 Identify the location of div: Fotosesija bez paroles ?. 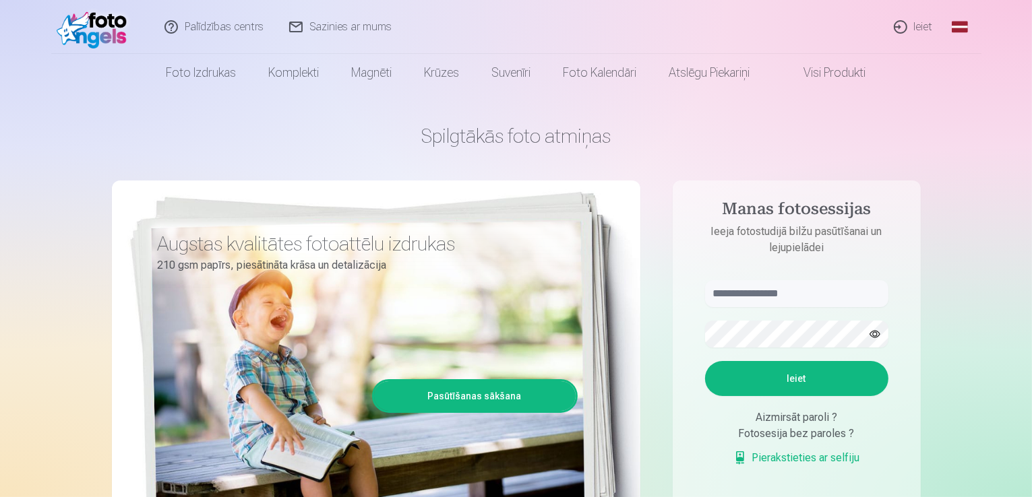
(797, 434).